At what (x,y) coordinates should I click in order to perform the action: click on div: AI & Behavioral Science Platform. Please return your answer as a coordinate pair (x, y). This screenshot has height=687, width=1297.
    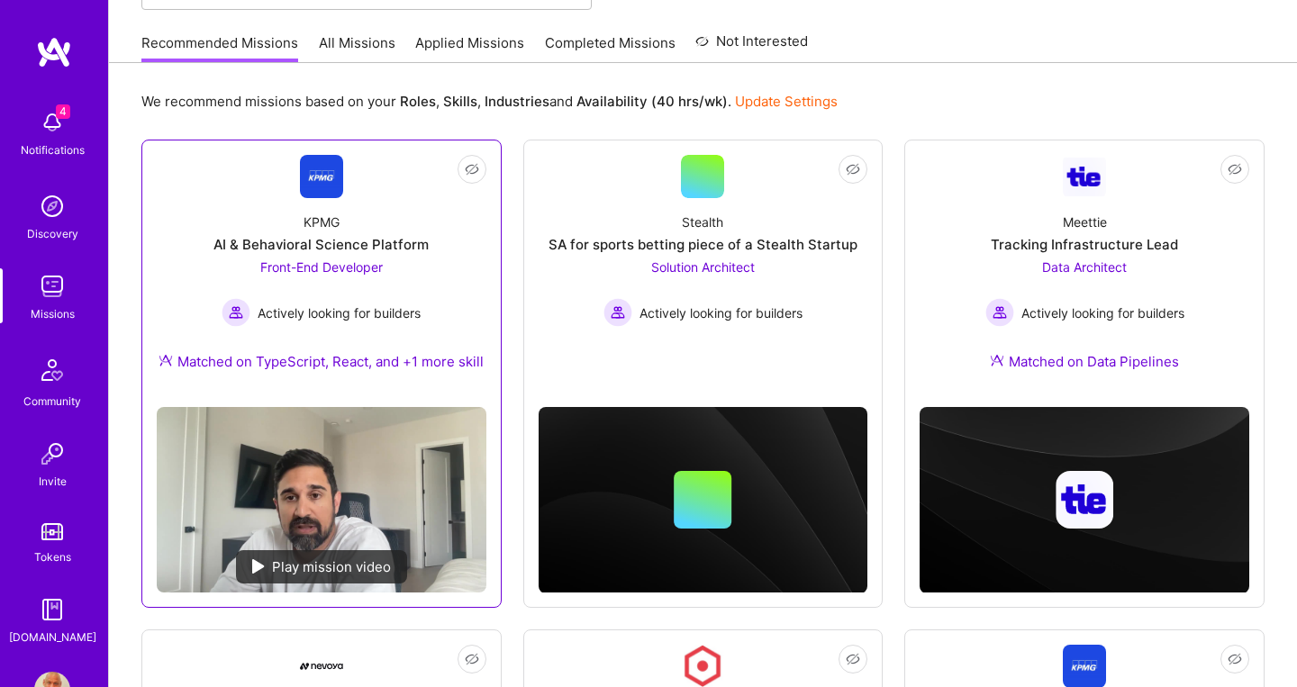
    Looking at the image, I should click on (321, 244).